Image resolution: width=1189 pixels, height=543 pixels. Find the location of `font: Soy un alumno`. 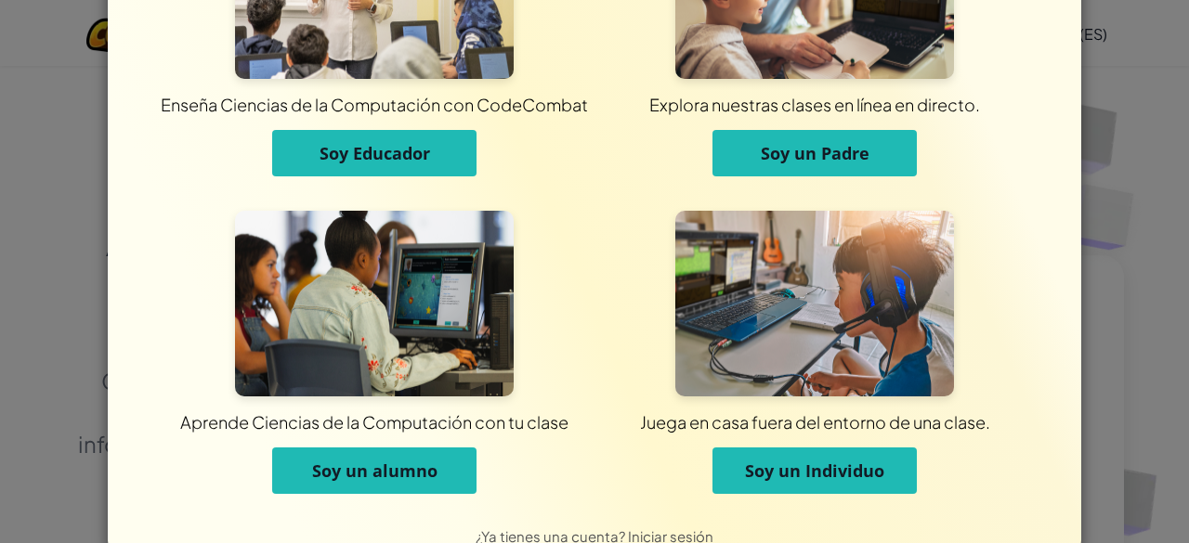

font: Soy un alumno is located at coordinates (374, 471).